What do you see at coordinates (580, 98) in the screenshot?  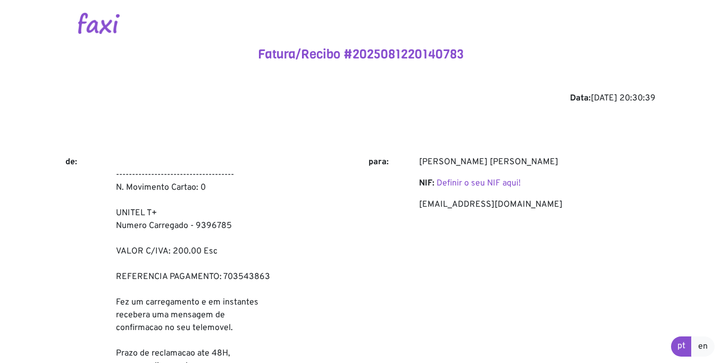 I see `b: Data:` at bounding box center [580, 98].